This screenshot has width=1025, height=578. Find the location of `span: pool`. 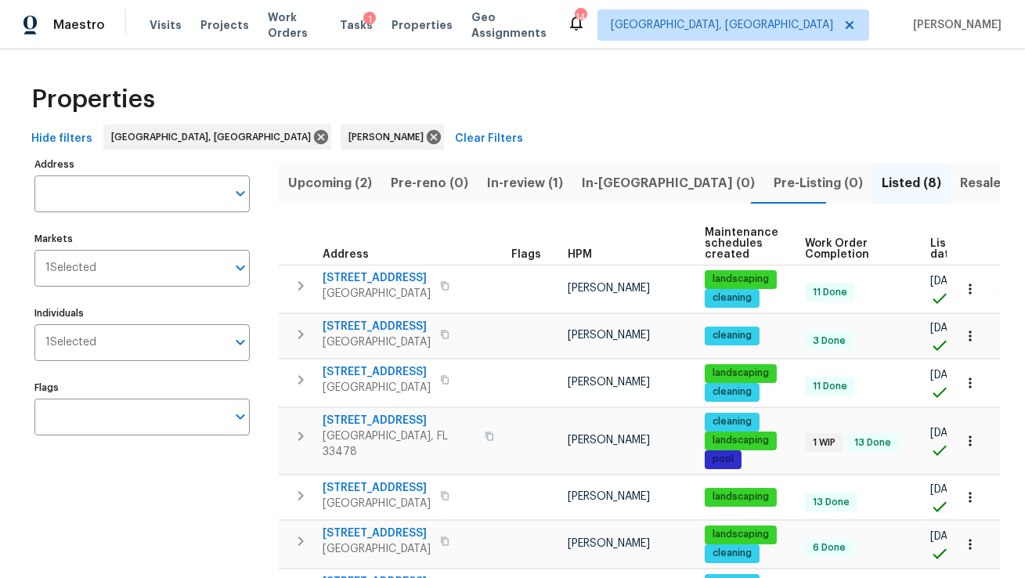

span: pool is located at coordinates (723, 459).